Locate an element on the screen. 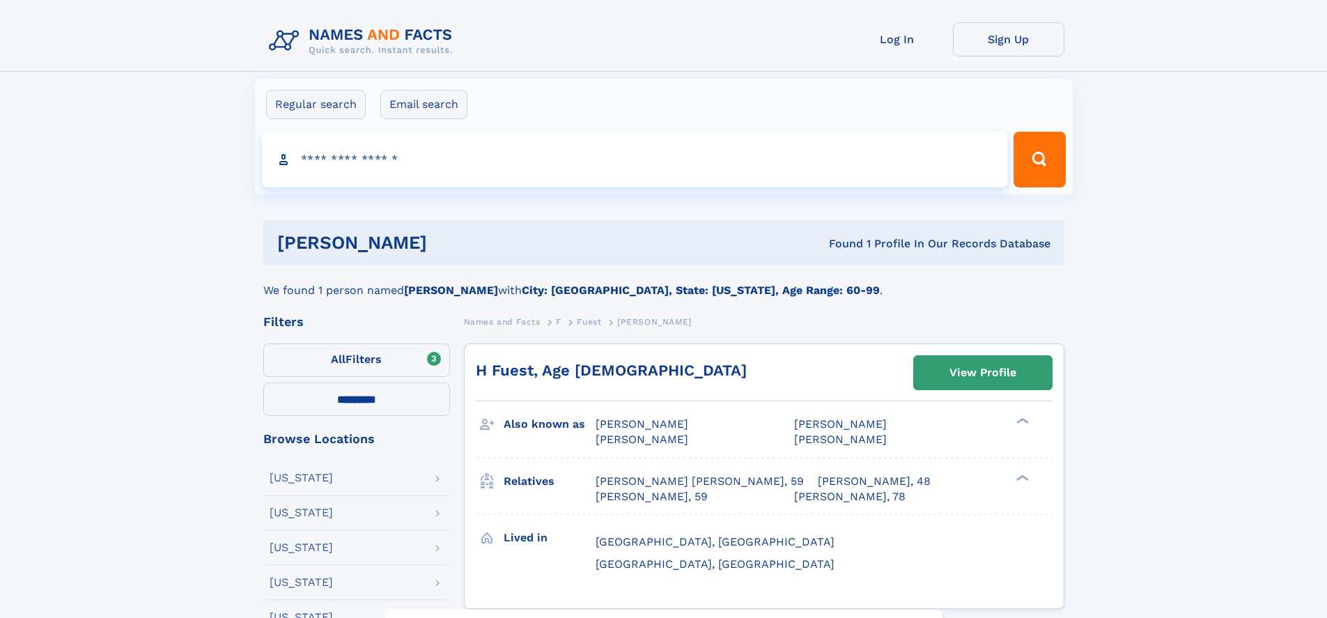 This screenshot has height=618, width=1327. a: Fuest is located at coordinates (589, 321).